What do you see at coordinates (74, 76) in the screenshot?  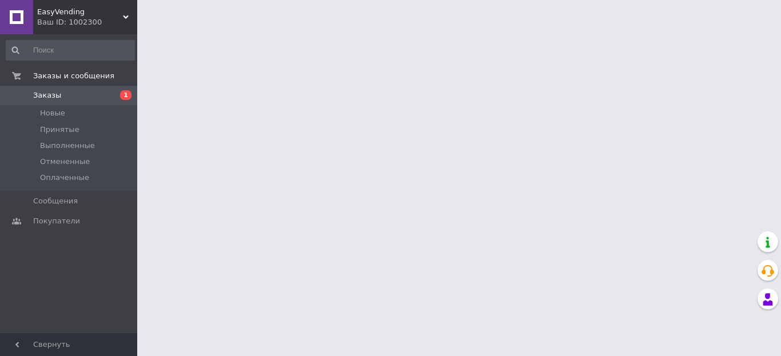 I see `span: Заказы и сообщения` at bounding box center [74, 76].